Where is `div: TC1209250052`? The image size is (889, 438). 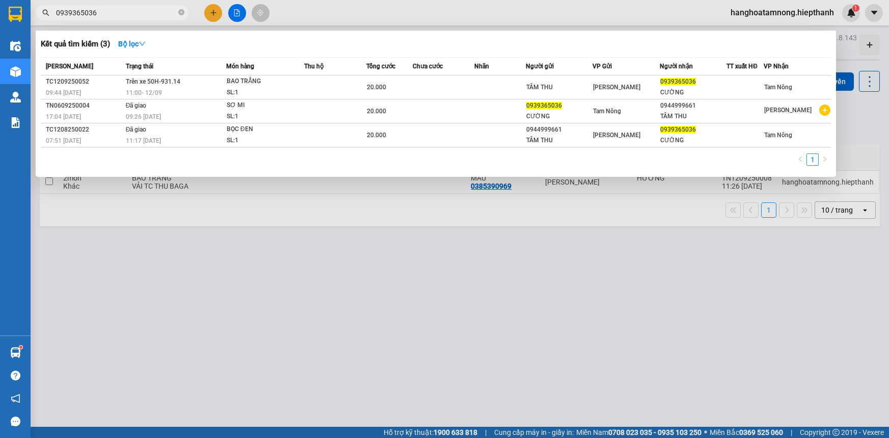 div: TC1209250052 is located at coordinates (84, 81).